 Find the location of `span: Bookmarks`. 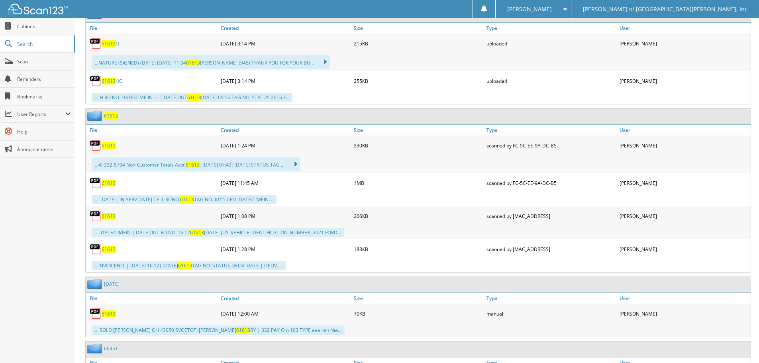

span: Bookmarks is located at coordinates (44, 96).